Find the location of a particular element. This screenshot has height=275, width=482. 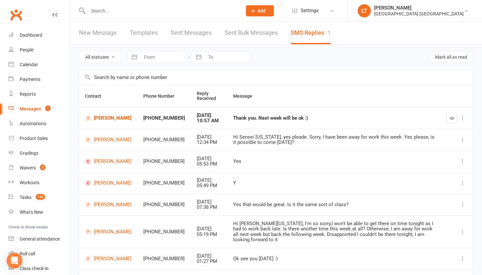

th: Contact is located at coordinates (108, 96).